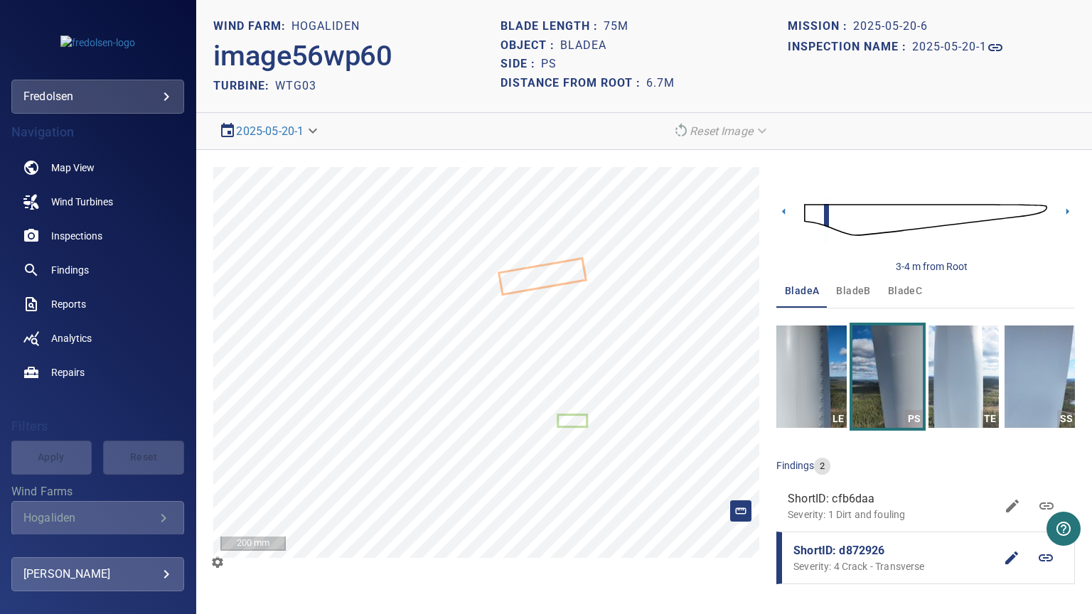 Image resolution: width=1092 pixels, height=614 pixels. I want to click on span: ShortID: cfb6daa, so click(891, 499).